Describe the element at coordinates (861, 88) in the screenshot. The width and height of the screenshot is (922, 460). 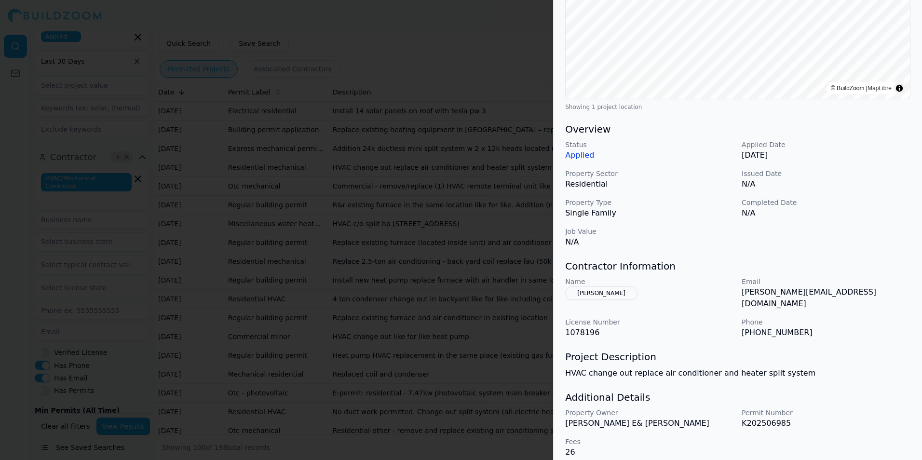
I see `div: © BuildZoom |` at that location.